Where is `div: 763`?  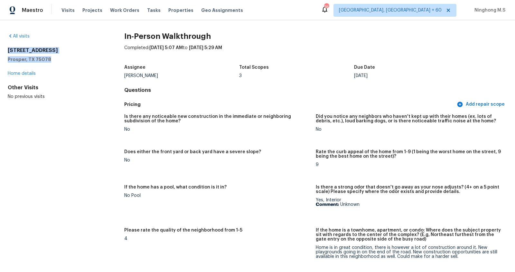 div: 763 is located at coordinates (326, 7).